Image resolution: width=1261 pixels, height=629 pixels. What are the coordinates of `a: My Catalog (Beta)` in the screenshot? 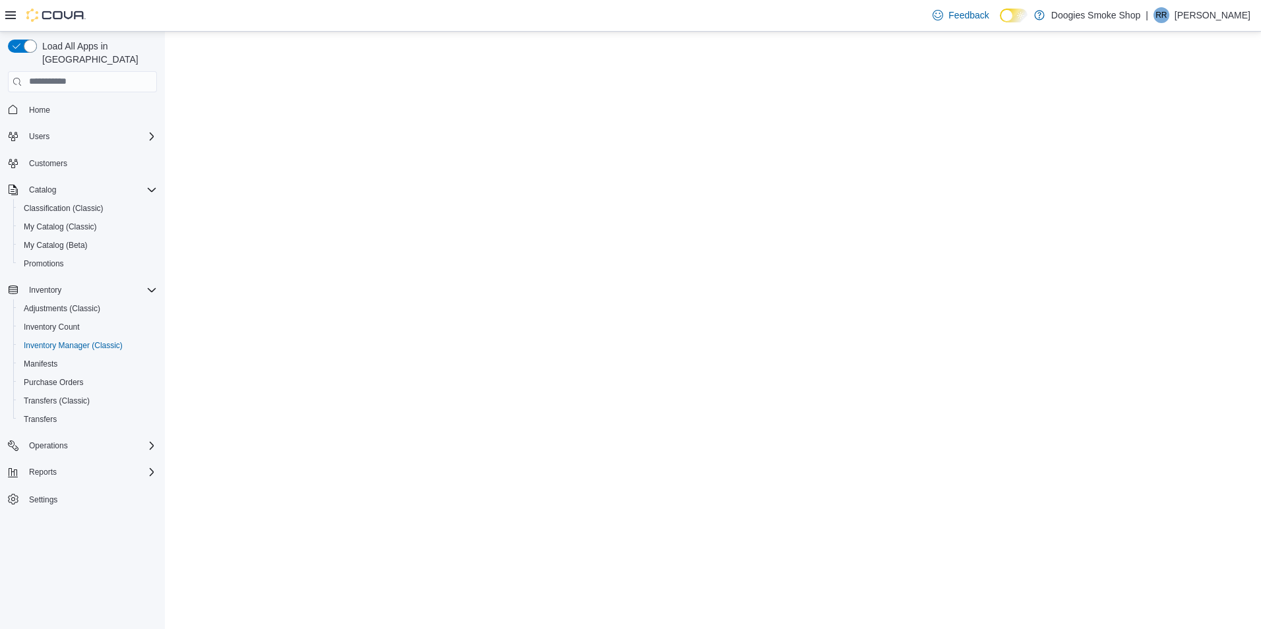 It's located at (55, 245).